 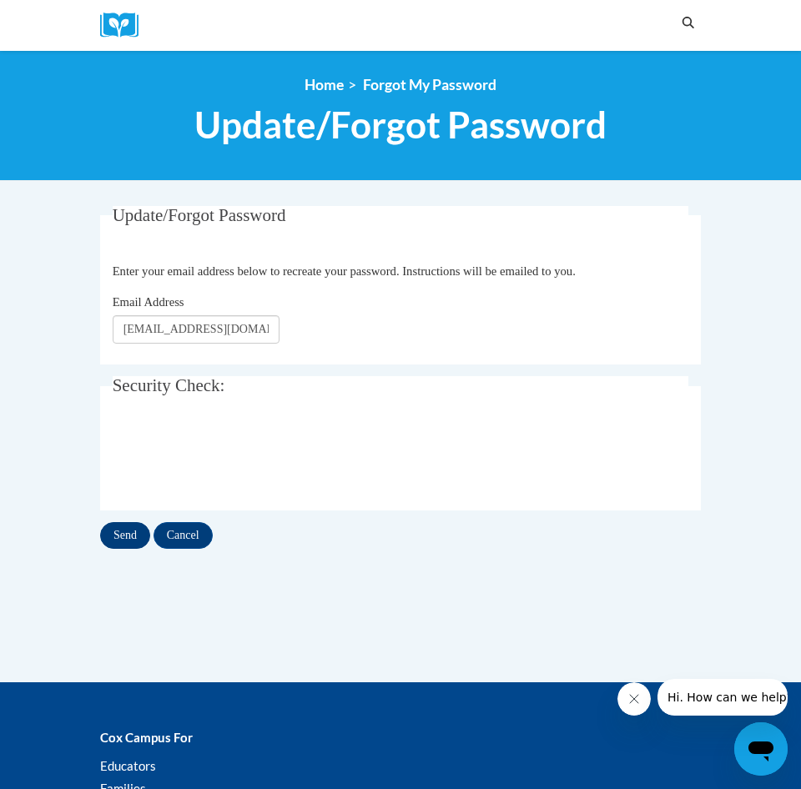 What do you see at coordinates (73, 18) in the screenshot?
I see `span: Hi. How can we help?` at bounding box center [73, 18].